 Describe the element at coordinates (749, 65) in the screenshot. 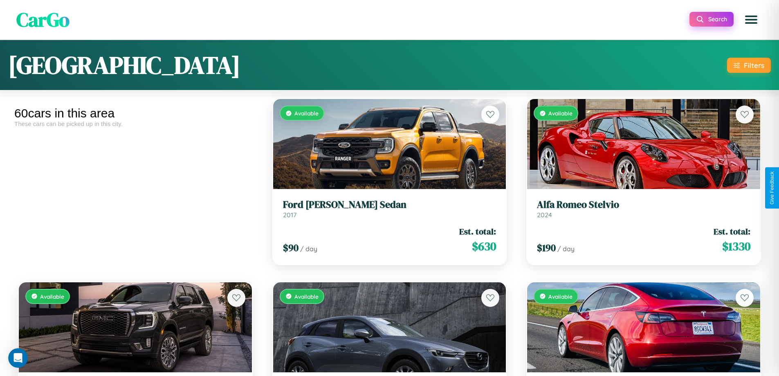

I see `button: Filters` at that location.